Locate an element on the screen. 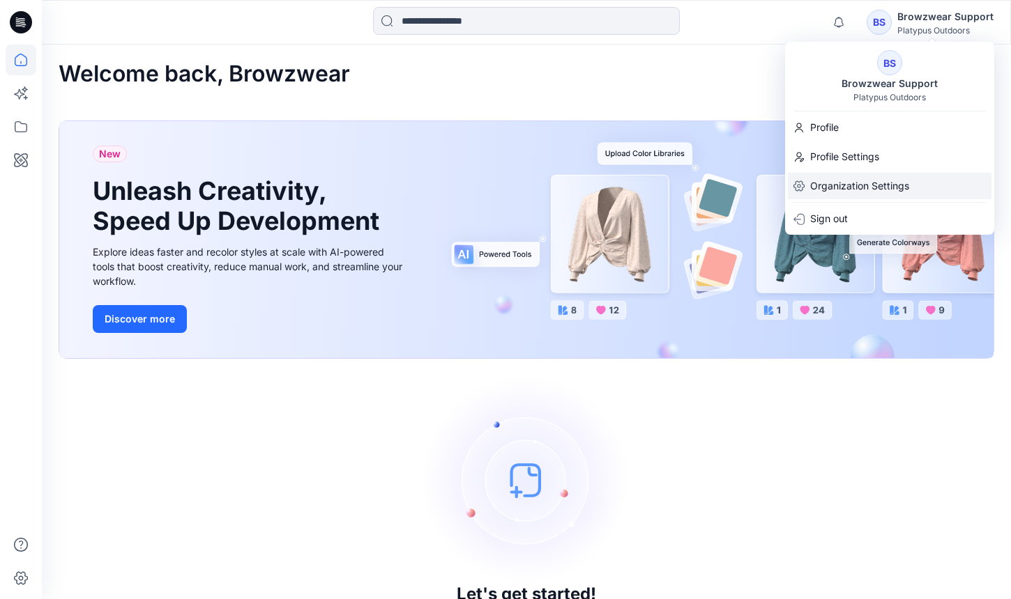  h1: Unleash Creativity, Speed Up Development is located at coordinates (239, 206).